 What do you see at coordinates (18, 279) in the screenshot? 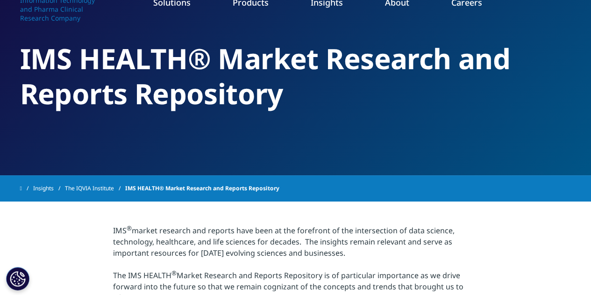
I see `button: Cookies Settings` at bounding box center [18, 279].